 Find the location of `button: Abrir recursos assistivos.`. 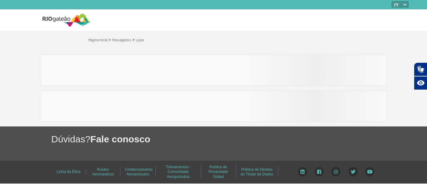

button: Abrir recursos assistivos. is located at coordinates (421, 83).